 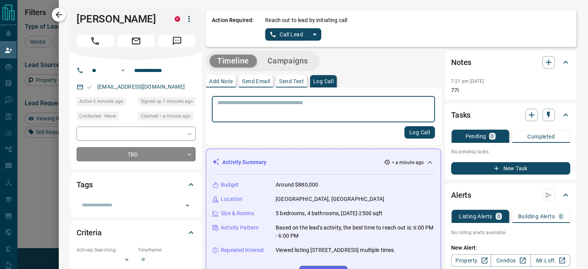 I want to click on a: Mr.Loft, so click(x=551, y=260).